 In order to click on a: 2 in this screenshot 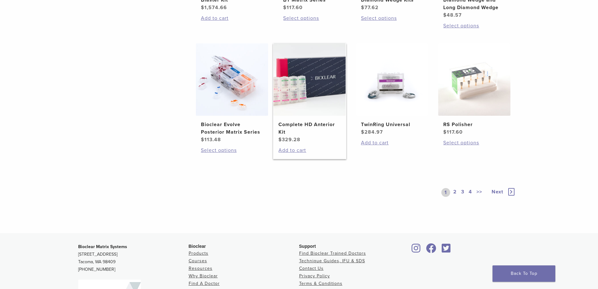, I will do `click(455, 192)`.